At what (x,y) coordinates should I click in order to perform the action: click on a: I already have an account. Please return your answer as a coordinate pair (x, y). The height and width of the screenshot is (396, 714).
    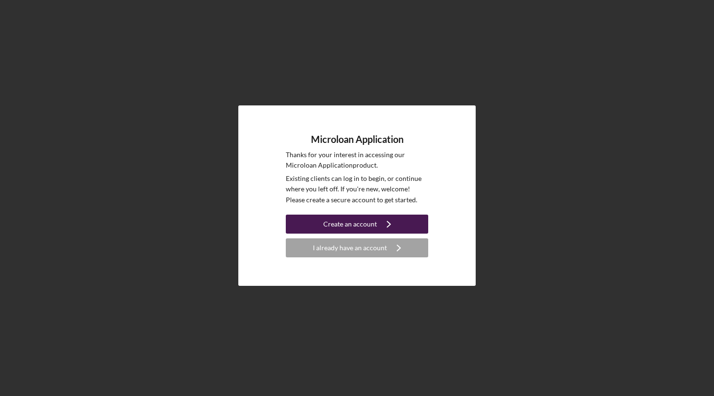
    Looking at the image, I should click on (357, 248).